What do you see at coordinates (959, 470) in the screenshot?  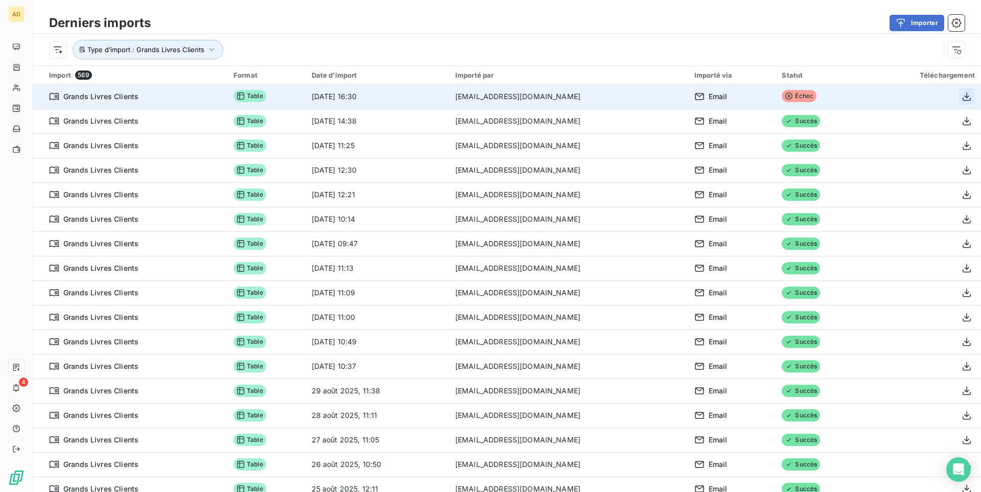 I see `div: Open Intercom Messenger` at bounding box center [959, 470].